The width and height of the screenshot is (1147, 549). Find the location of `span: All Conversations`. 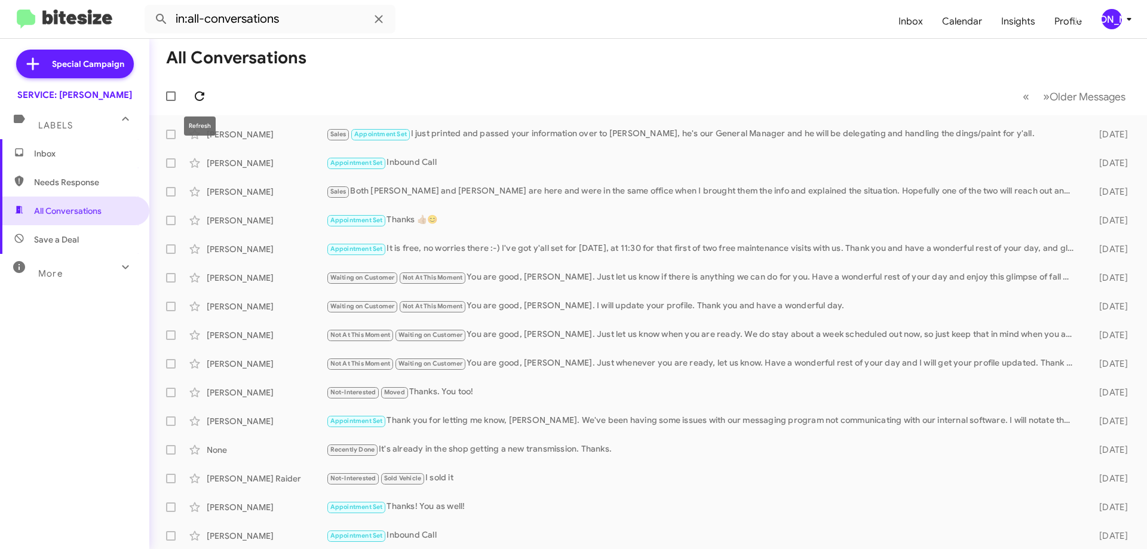

span: All Conversations is located at coordinates (68, 211).